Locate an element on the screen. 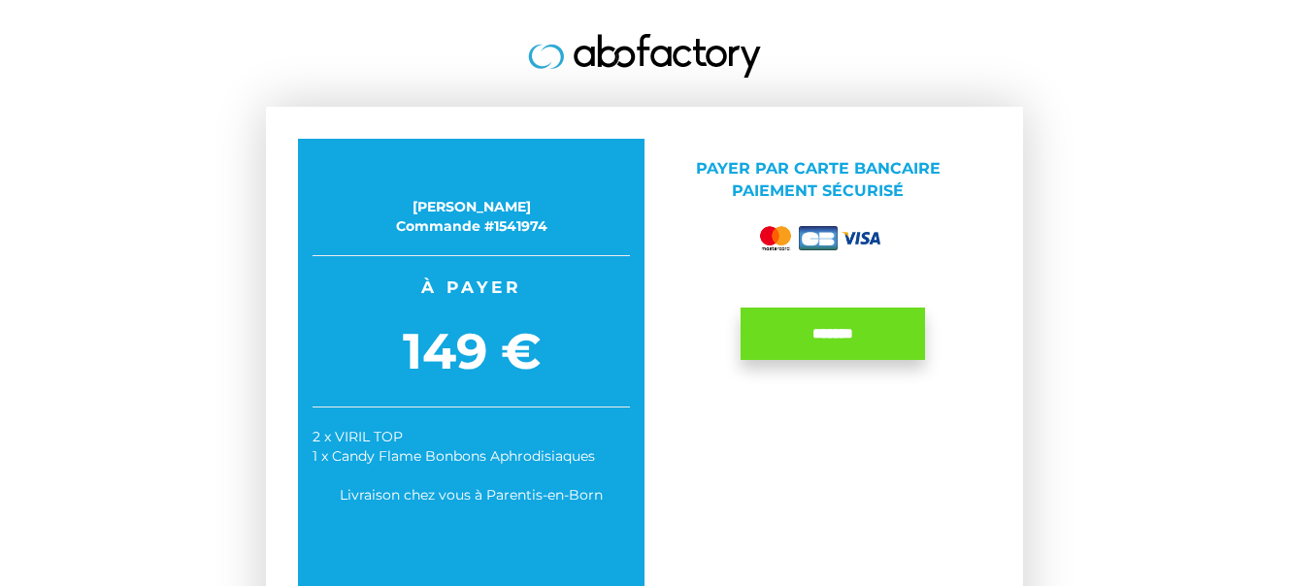 This screenshot has height=586, width=1289. span: 149 € is located at coordinates (471, 351).